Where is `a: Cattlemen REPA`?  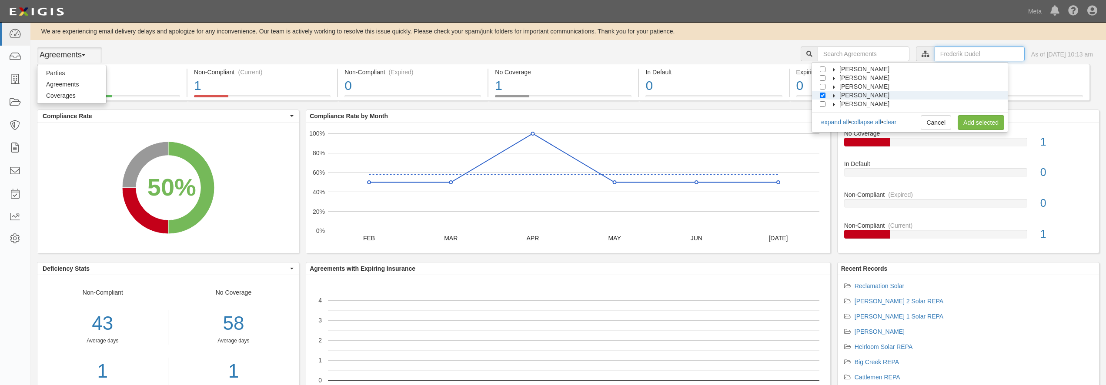 a: Cattlemen REPA is located at coordinates (877, 378).